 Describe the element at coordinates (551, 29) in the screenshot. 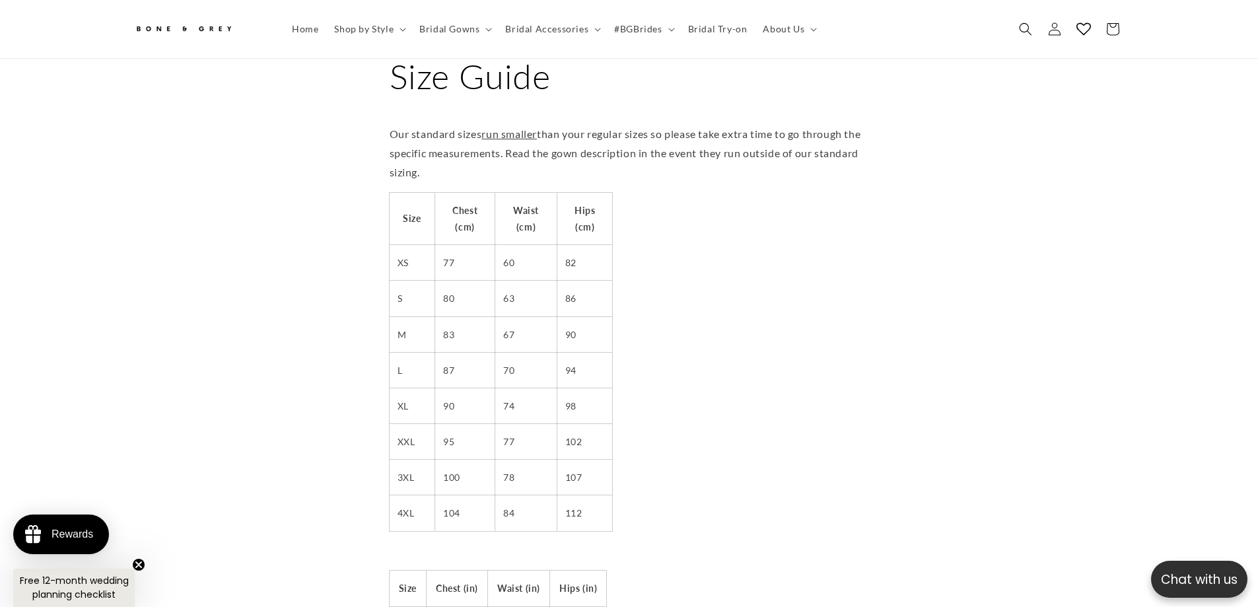

I see `summary: Bridal Accessories` at that location.